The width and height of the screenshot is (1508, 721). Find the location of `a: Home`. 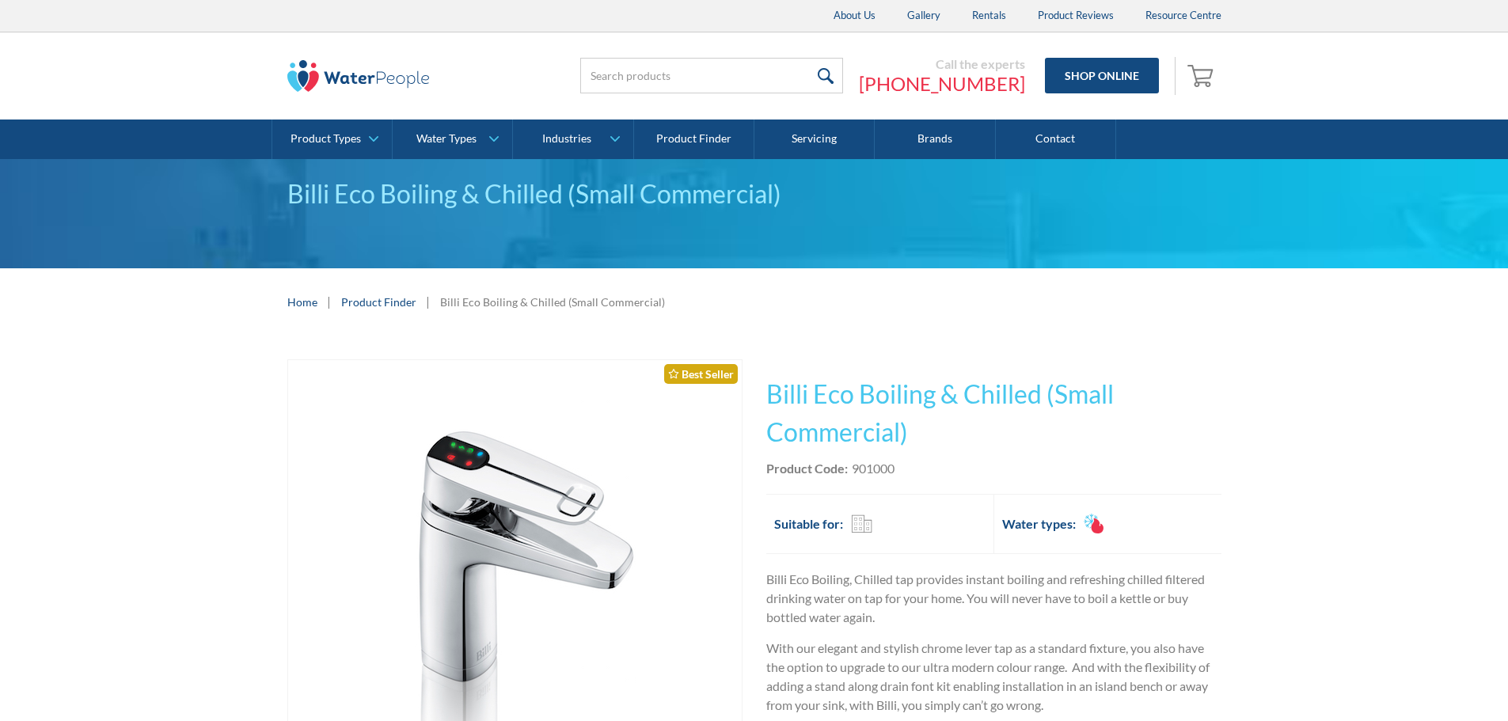

a: Home is located at coordinates (302, 302).